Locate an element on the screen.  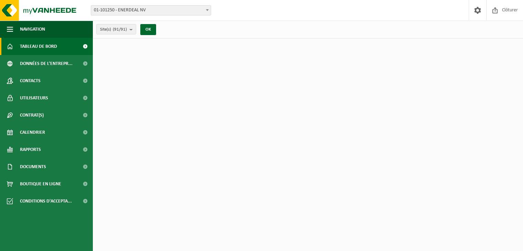
span: Contacts is located at coordinates (30, 81).